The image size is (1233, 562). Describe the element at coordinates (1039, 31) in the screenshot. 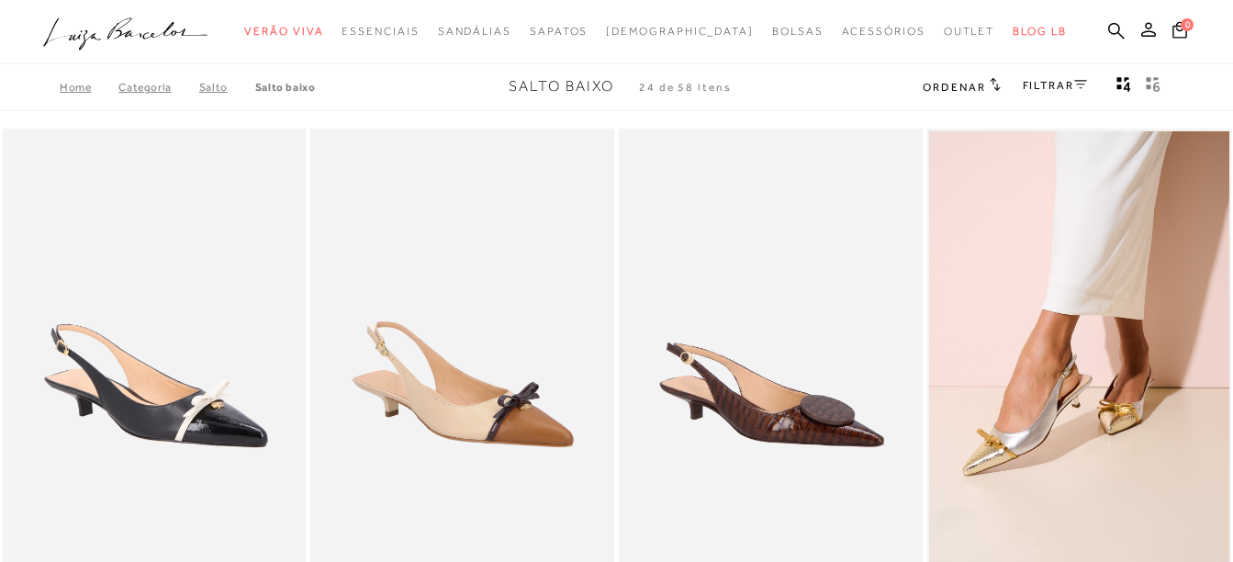

I see `span: BLOG LB` at that location.